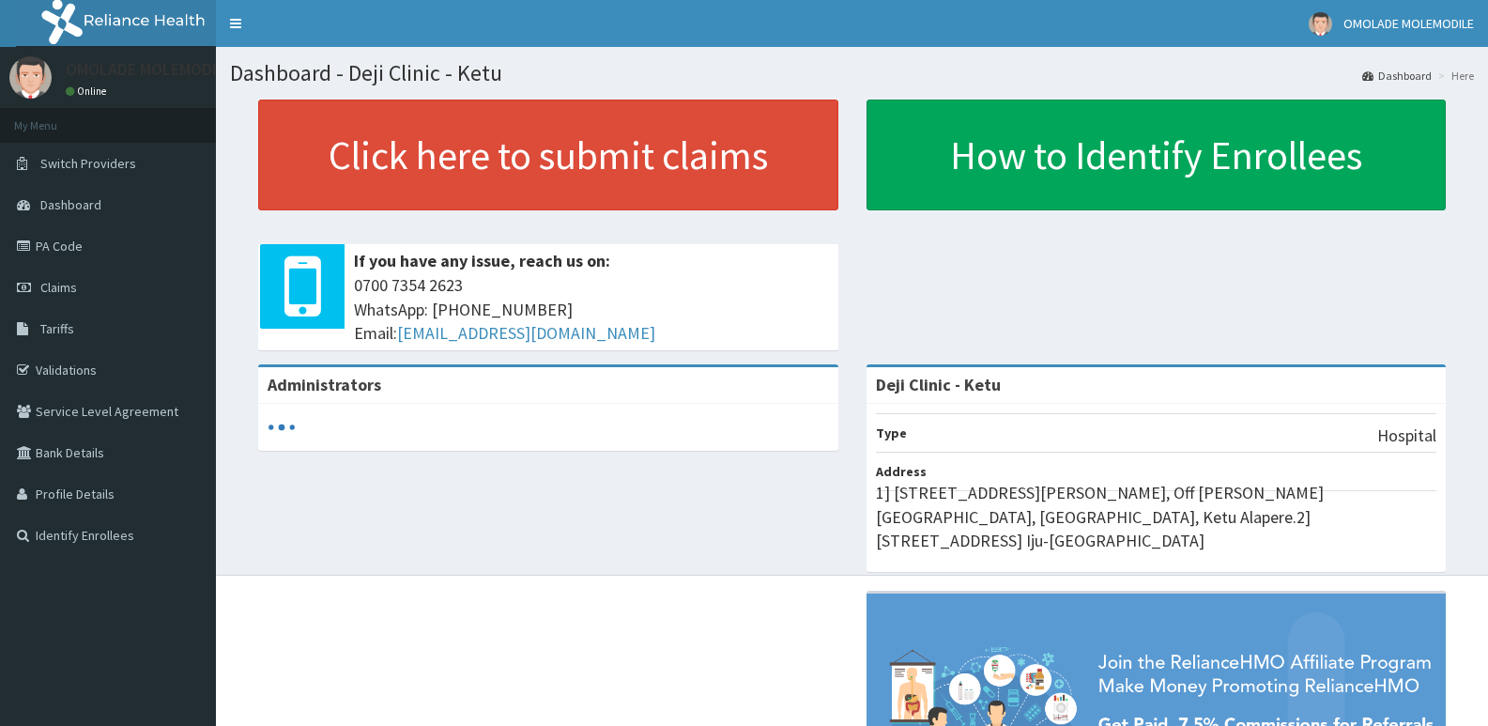 Image resolution: width=1488 pixels, height=726 pixels. I want to click on b: Administrators, so click(324, 384).